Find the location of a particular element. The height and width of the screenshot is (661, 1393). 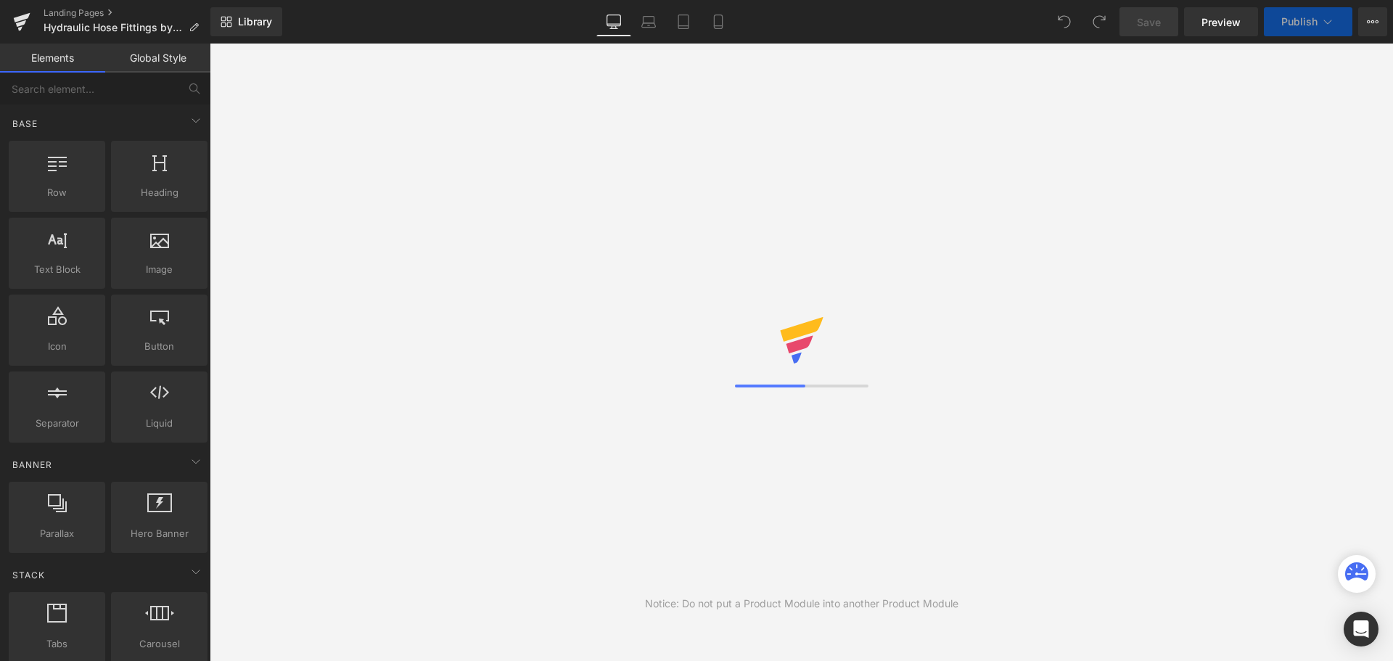

a: Preview is located at coordinates (1221, 22).